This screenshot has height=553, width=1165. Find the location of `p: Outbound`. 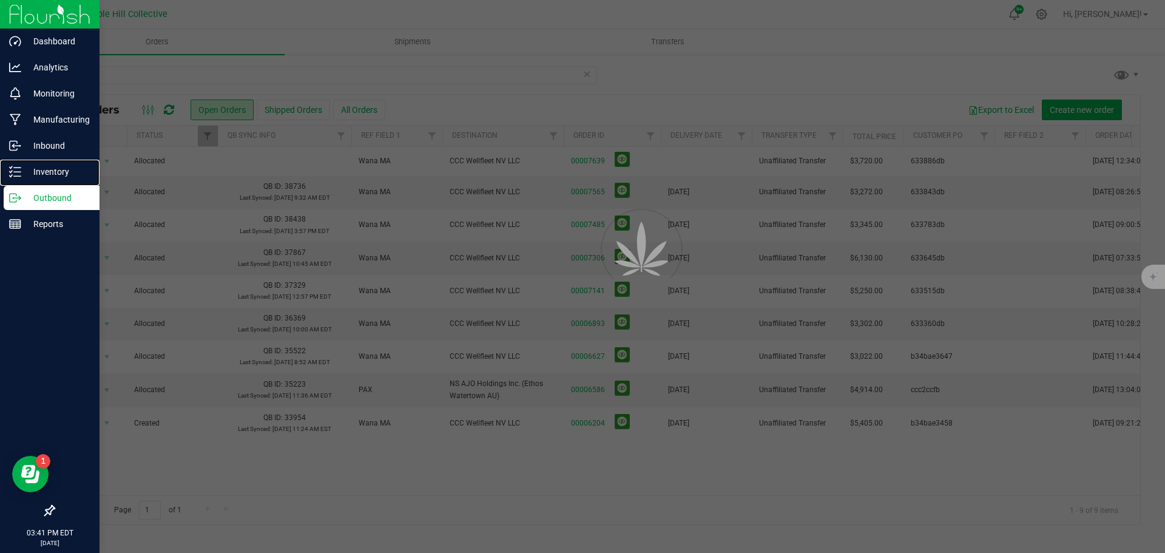

p: Outbound is located at coordinates (58, 198).